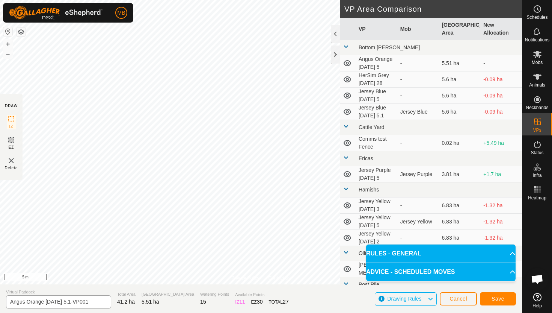 The height and width of the screenshot is (313, 552). Describe the element at coordinates (537, 85) in the screenshot. I see `span: Animals` at that location.